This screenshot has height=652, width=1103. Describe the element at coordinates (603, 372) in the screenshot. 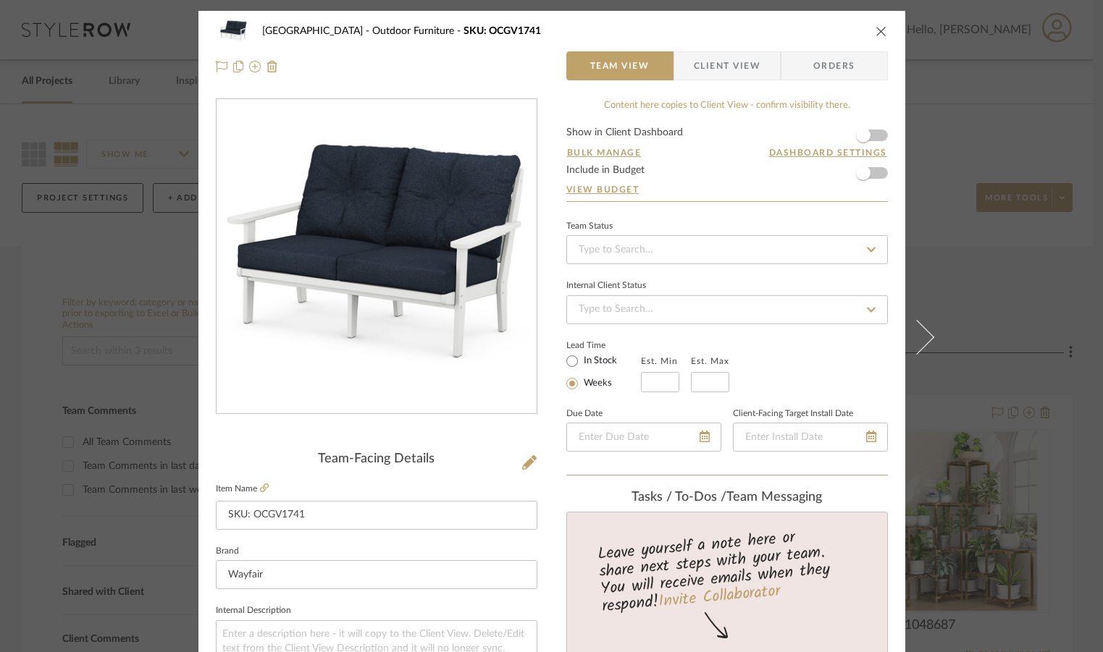

I see `mat-radio-group: Select item type` at that location.